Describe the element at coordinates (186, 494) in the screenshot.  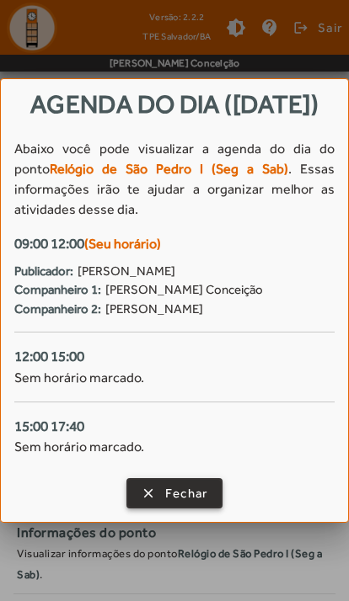
I see `span: Fechar` at that location.